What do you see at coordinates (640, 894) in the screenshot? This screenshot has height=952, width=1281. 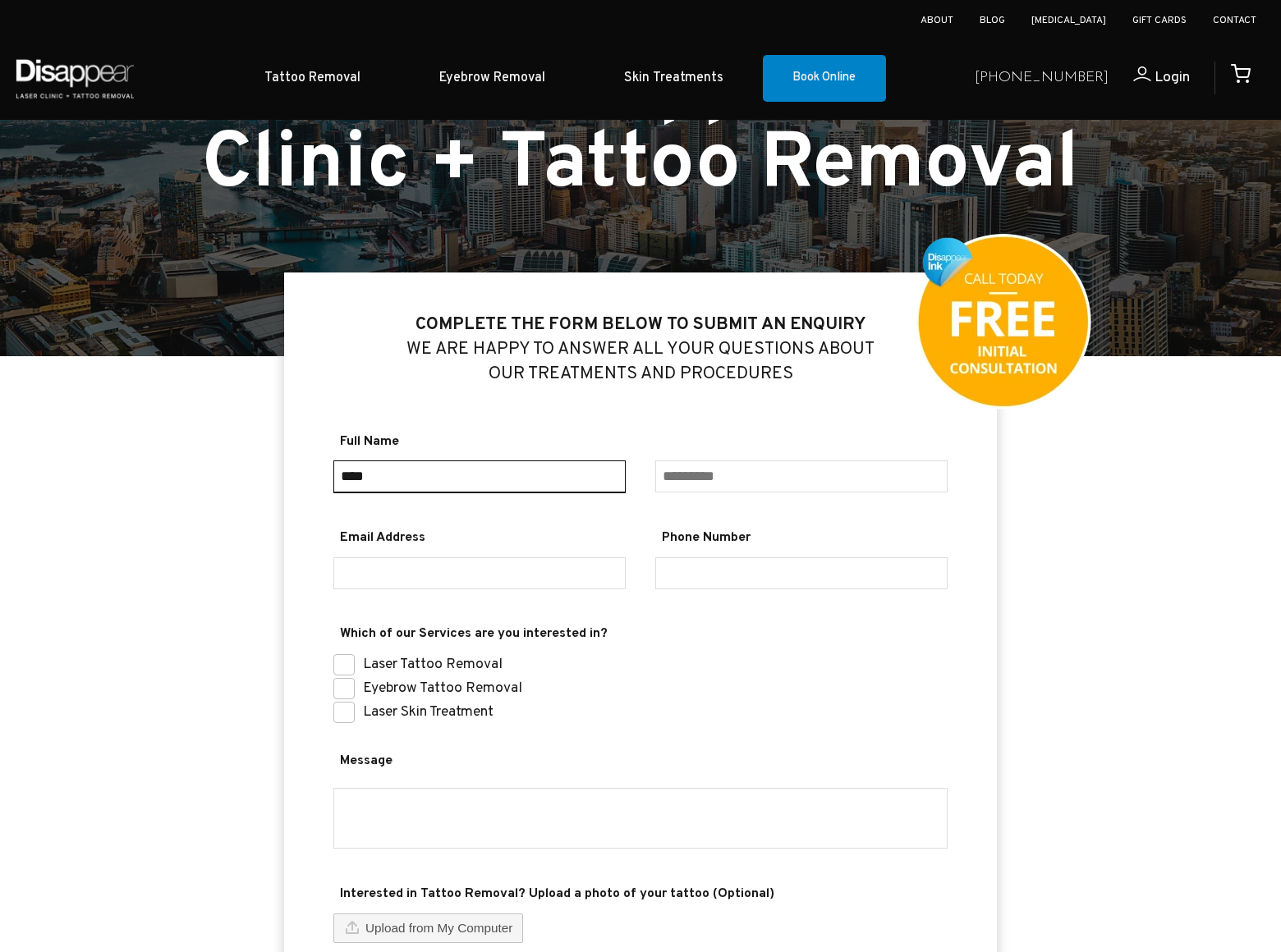 I see `span: Interested in Tattoo Removal? Upload a photo of your tattoo (Optional)` at bounding box center [640, 894].